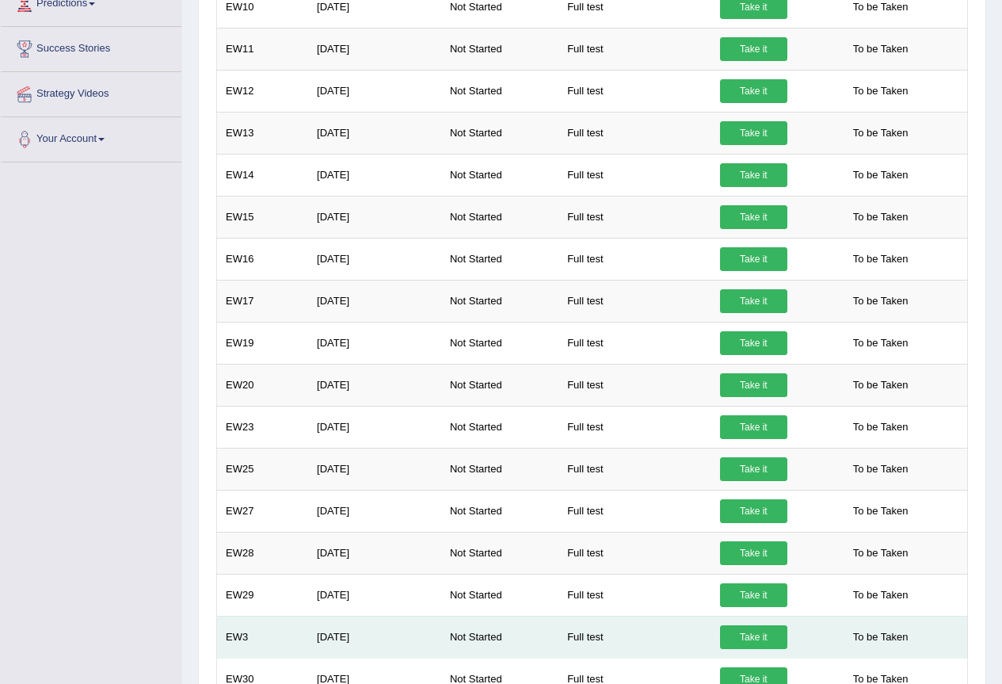 The width and height of the screenshot is (1002, 684). I want to click on td: EW19, so click(263, 342).